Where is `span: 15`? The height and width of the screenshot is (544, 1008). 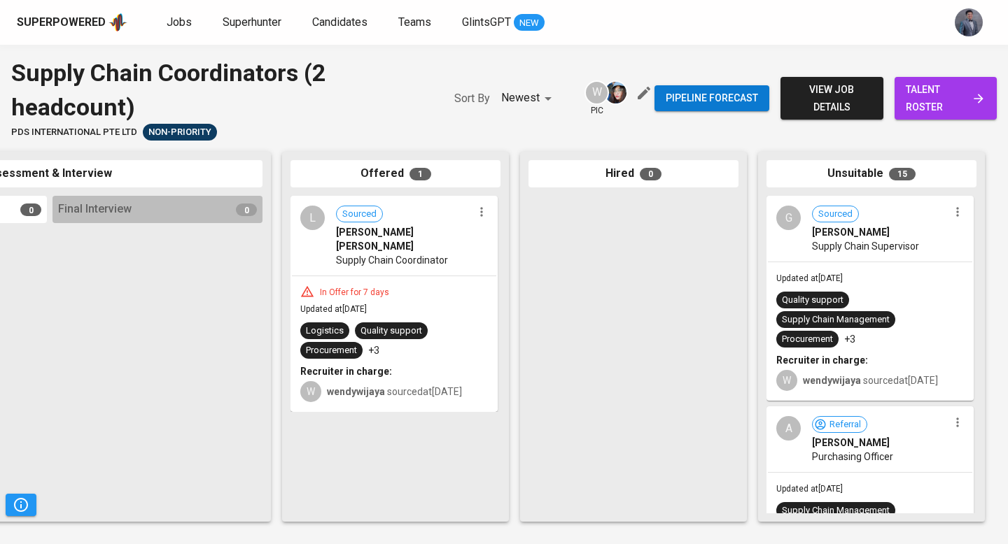
span: 15 is located at coordinates (902, 174).